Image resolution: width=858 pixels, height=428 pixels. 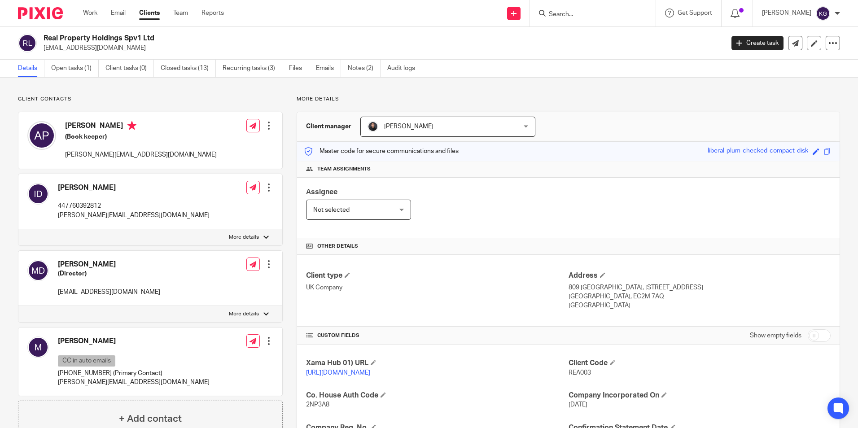 What do you see at coordinates (329, 68) in the screenshot?
I see `a: Emails` at bounding box center [329, 68].